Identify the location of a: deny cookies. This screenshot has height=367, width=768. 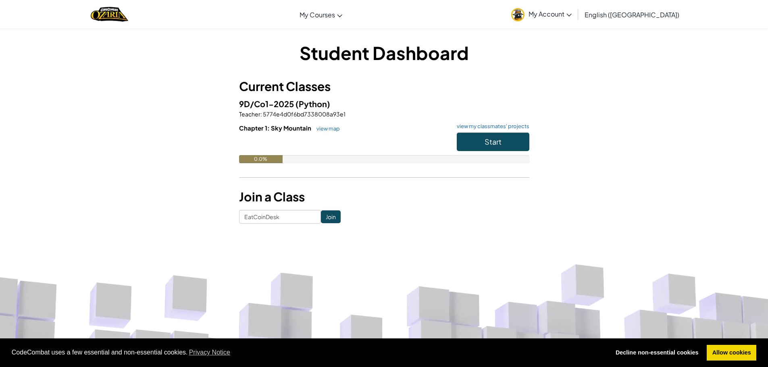
(656, 353).